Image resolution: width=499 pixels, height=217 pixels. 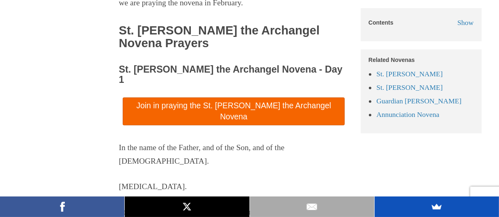 What do you see at coordinates (381, 22) in the screenshot?
I see `h5: Contents` at bounding box center [381, 22].